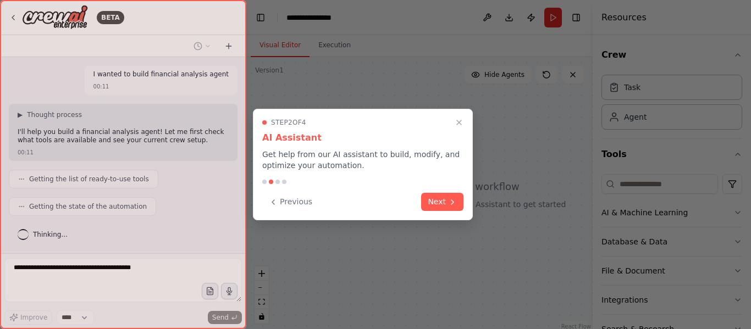 The image size is (751, 329). What do you see at coordinates (290, 202) in the screenshot?
I see `button: Previous` at bounding box center [290, 202].